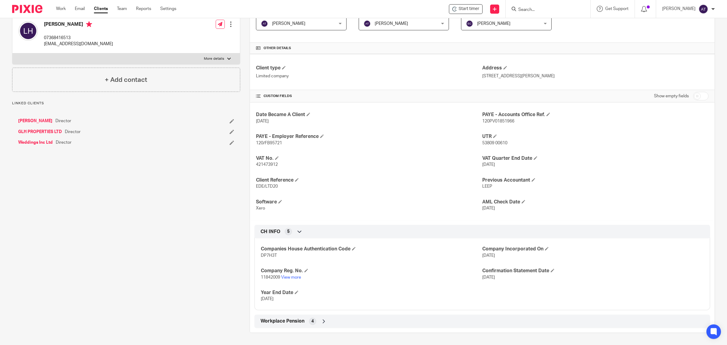 This screenshot has width=727, height=345. What do you see at coordinates (126, 80) in the screenshot?
I see `h4: + Add contact` at bounding box center [126, 80].